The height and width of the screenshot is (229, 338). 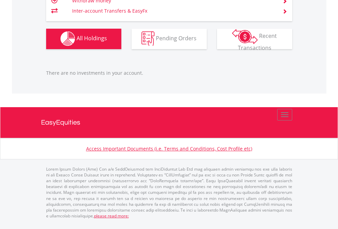 What do you see at coordinates (257, 42) in the screenshot?
I see `span: Recent Transactions` at bounding box center [257, 42].